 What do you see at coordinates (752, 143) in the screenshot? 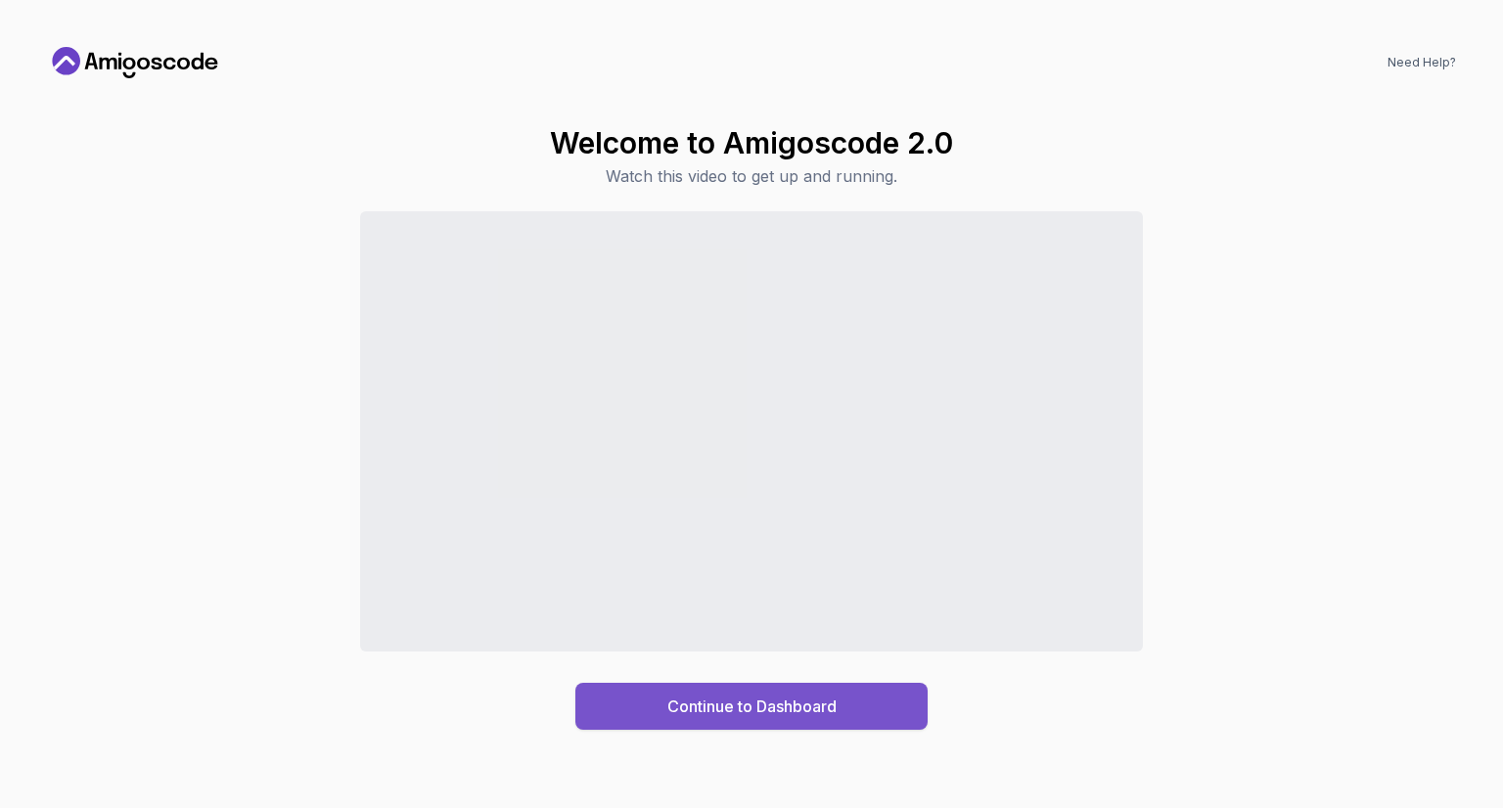
I see `h1: Welcome to Amigoscode 2.0` at bounding box center [752, 143].